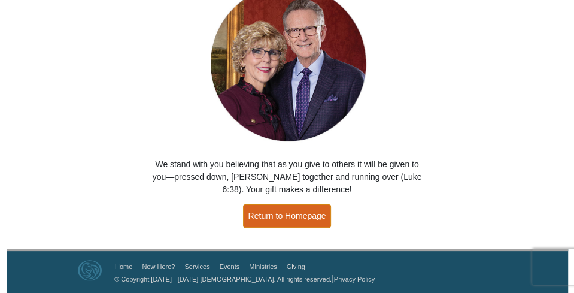  Describe the element at coordinates (287, 177) in the screenshot. I see `p: We stand with you believing that as you give to others it will be given to you—pressed down, [PER...` at that location.